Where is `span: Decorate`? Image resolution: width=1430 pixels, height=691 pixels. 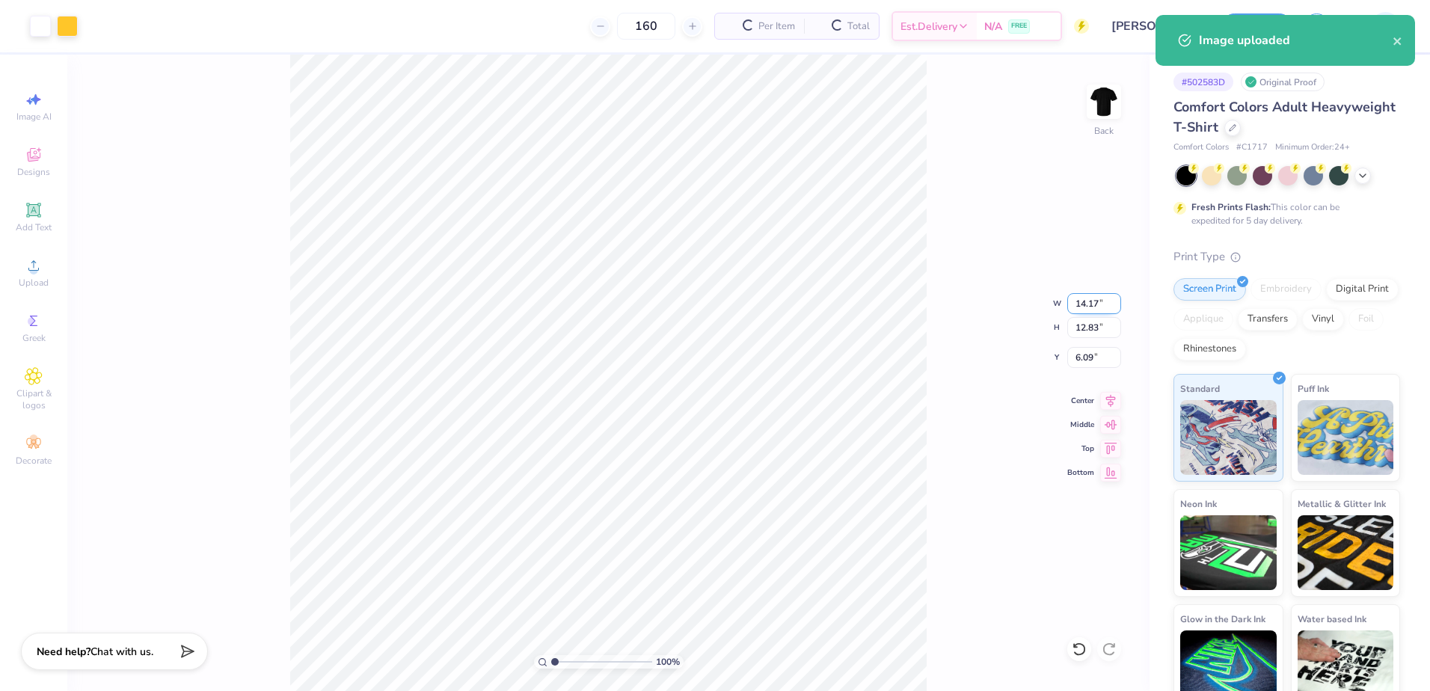 span: Decorate is located at coordinates (34, 461).